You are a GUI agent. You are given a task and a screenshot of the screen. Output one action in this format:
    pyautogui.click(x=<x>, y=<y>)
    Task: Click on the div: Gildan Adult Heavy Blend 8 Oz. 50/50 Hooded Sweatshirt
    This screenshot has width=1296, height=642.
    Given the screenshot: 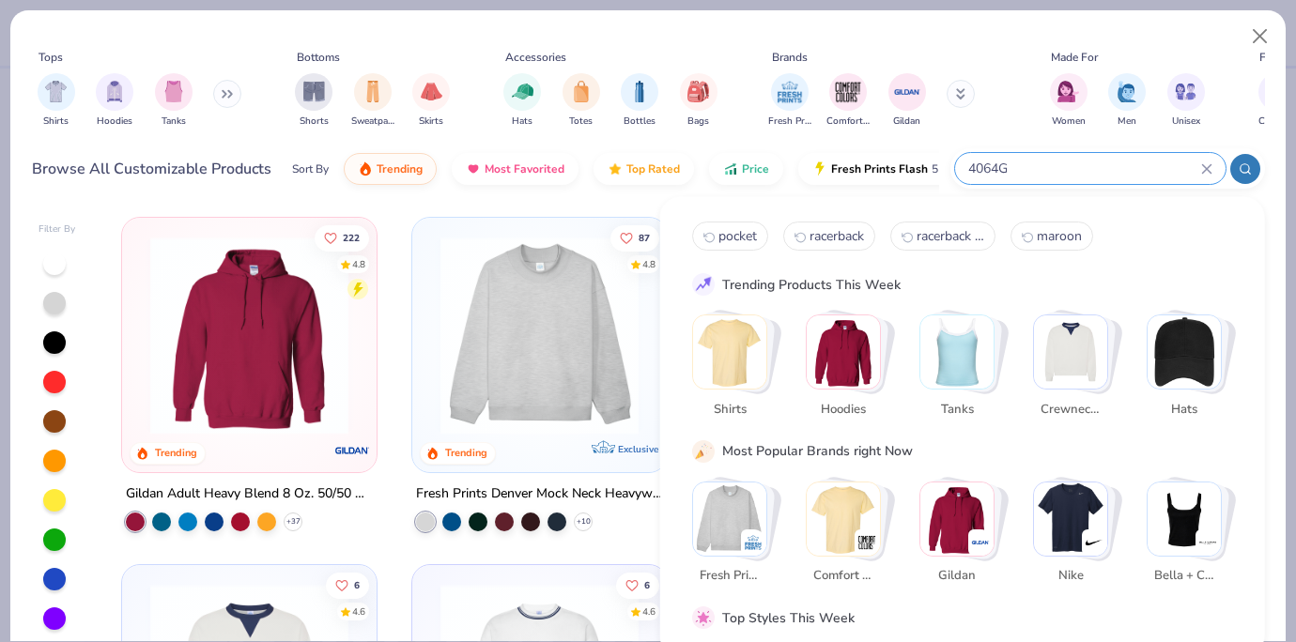 What is the action you would take?
    pyautogui.click(x=249, y=494)
    